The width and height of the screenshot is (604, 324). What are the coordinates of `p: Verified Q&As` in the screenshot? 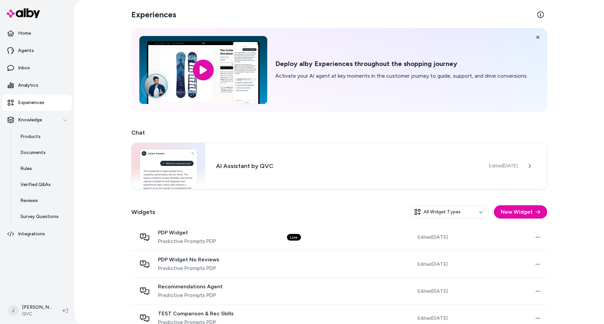 It's located at (35, 185).